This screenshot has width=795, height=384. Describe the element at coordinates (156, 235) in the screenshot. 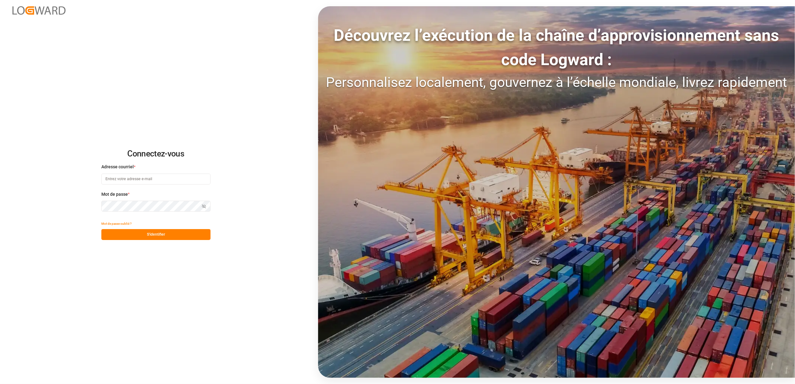

I see `button: S'identifier` at that location.